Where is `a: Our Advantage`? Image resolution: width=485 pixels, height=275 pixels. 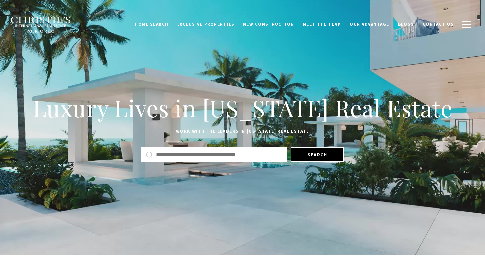 a: Our Advantage is located at coordinates (370, 24).